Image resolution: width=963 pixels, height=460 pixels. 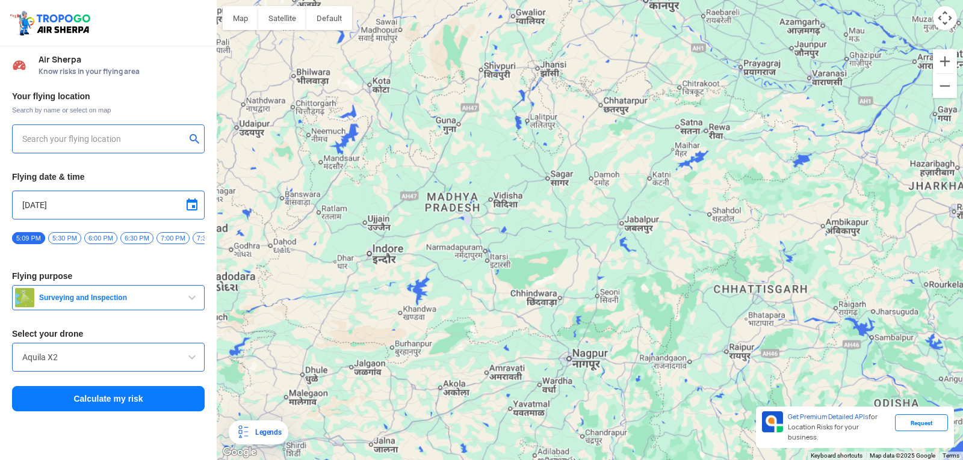 What do you see at coordinates (945, 86) in the screenshot?
I see `button: Zoom out` at bounding box center [945, 86].